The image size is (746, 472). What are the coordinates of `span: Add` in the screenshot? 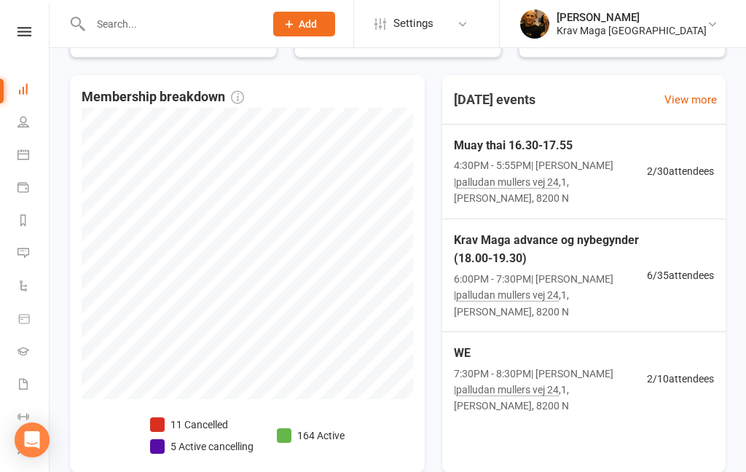 It's located at (307, 24).